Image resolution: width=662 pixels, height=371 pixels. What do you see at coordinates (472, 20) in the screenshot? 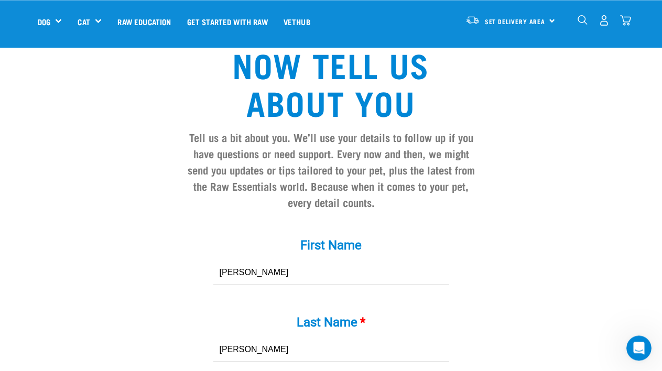
I see `img: van-moving.png` at bounding box center [472, 20].